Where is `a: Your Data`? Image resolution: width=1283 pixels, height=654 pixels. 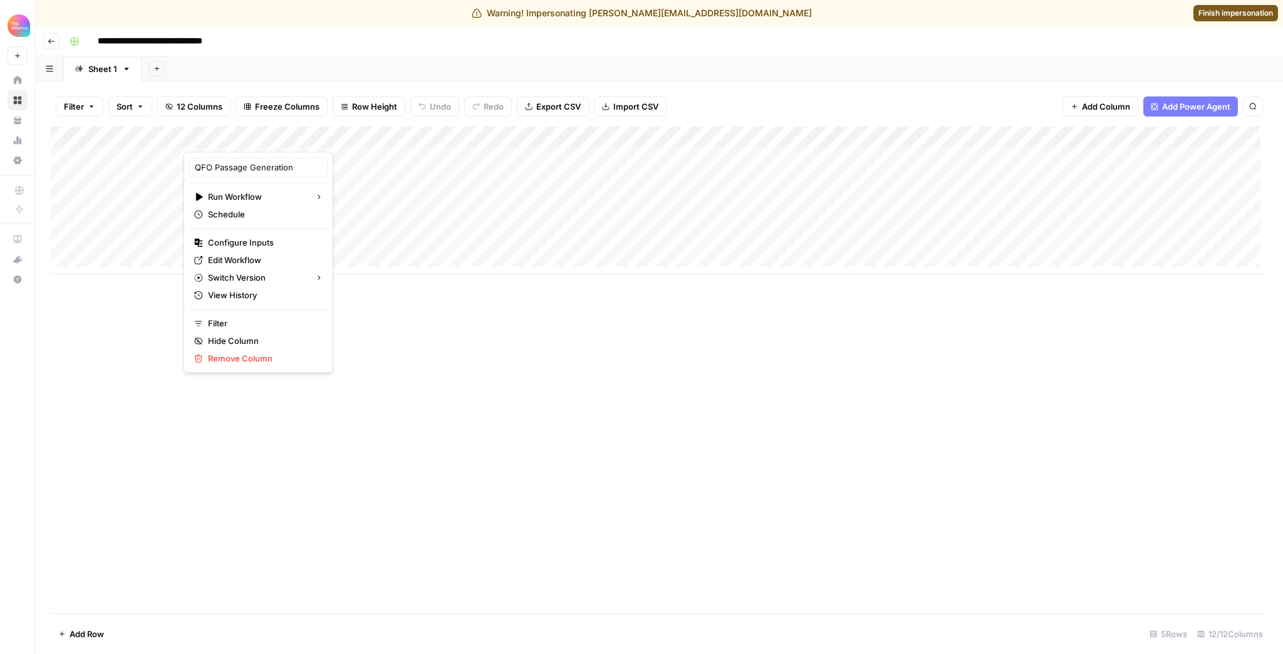 a: Your Data is located at coordinates (18, 120).